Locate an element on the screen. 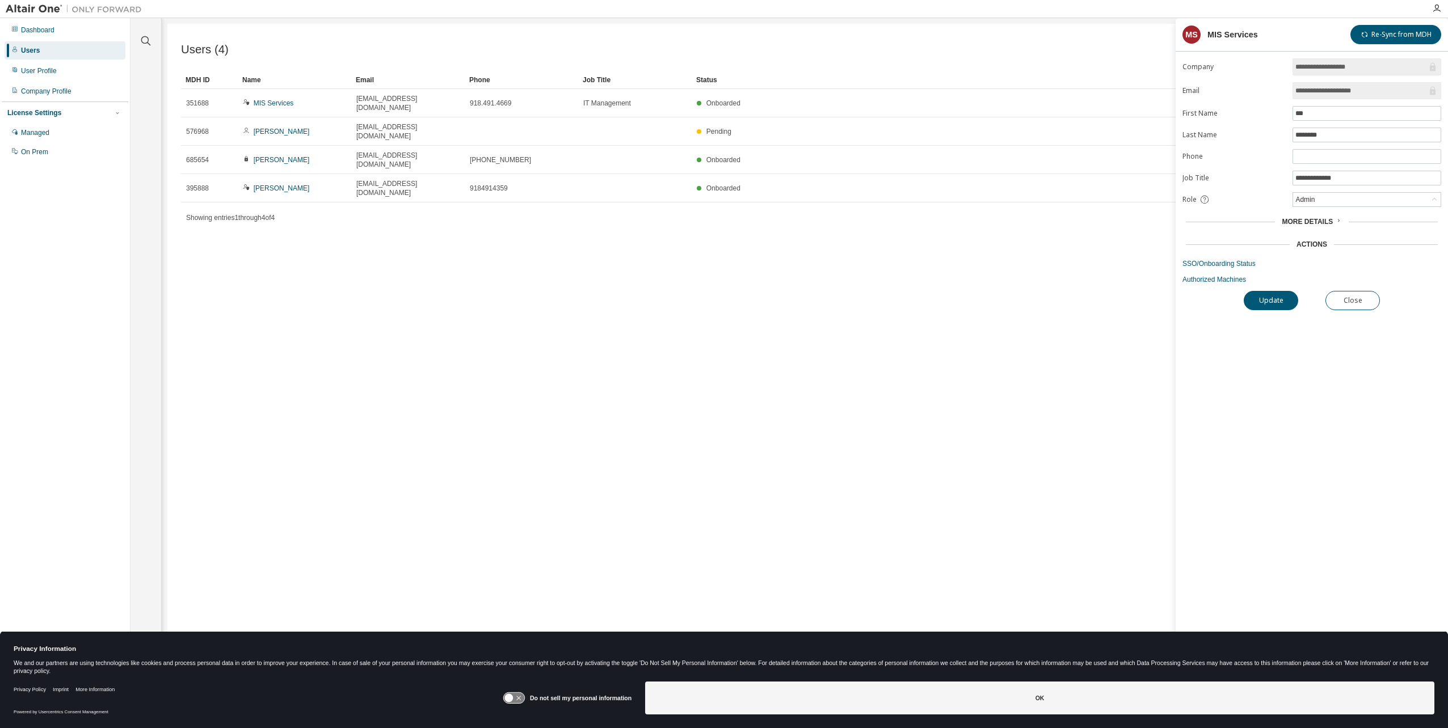 This screenshot has width=1448, height=728. span: 351688 is located at coordinates (197, 103).